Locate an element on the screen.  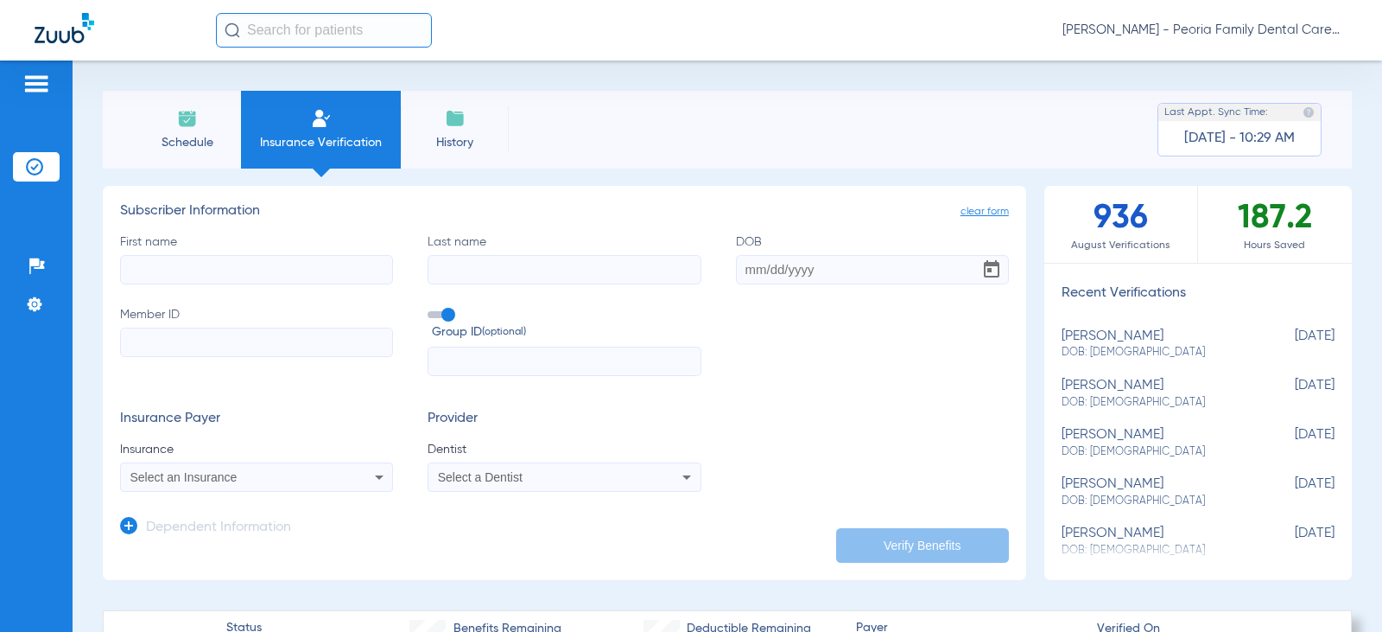
div: 936 is located at coordinates (1121, 224).